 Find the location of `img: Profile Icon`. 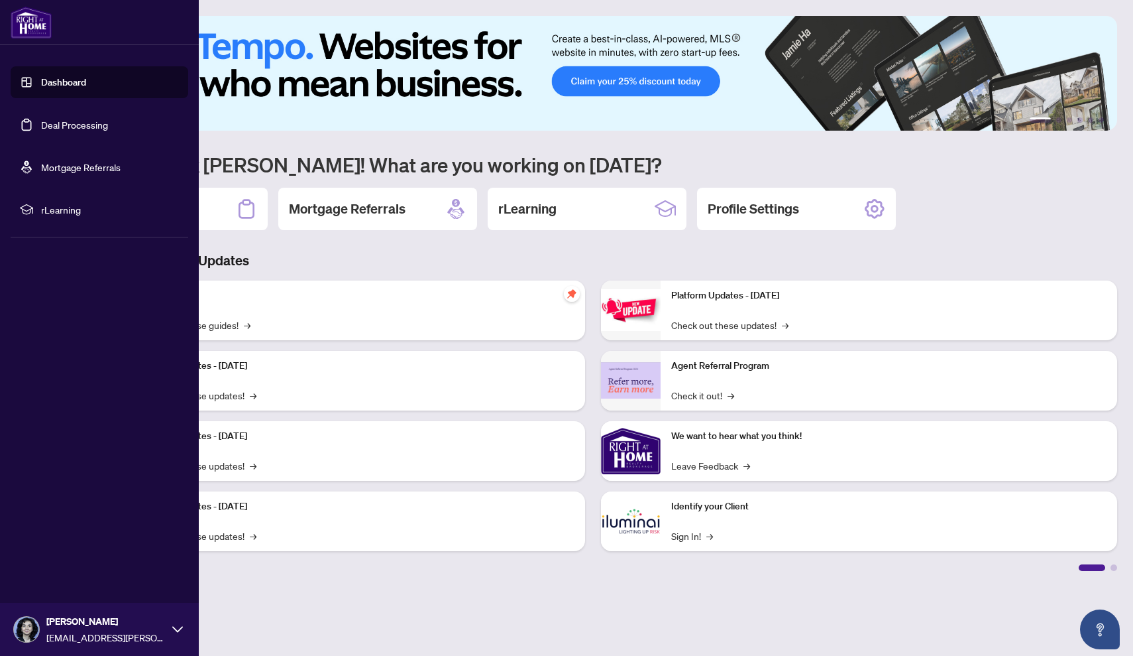

img: Profile Icon is located at coordinates (27, 629).